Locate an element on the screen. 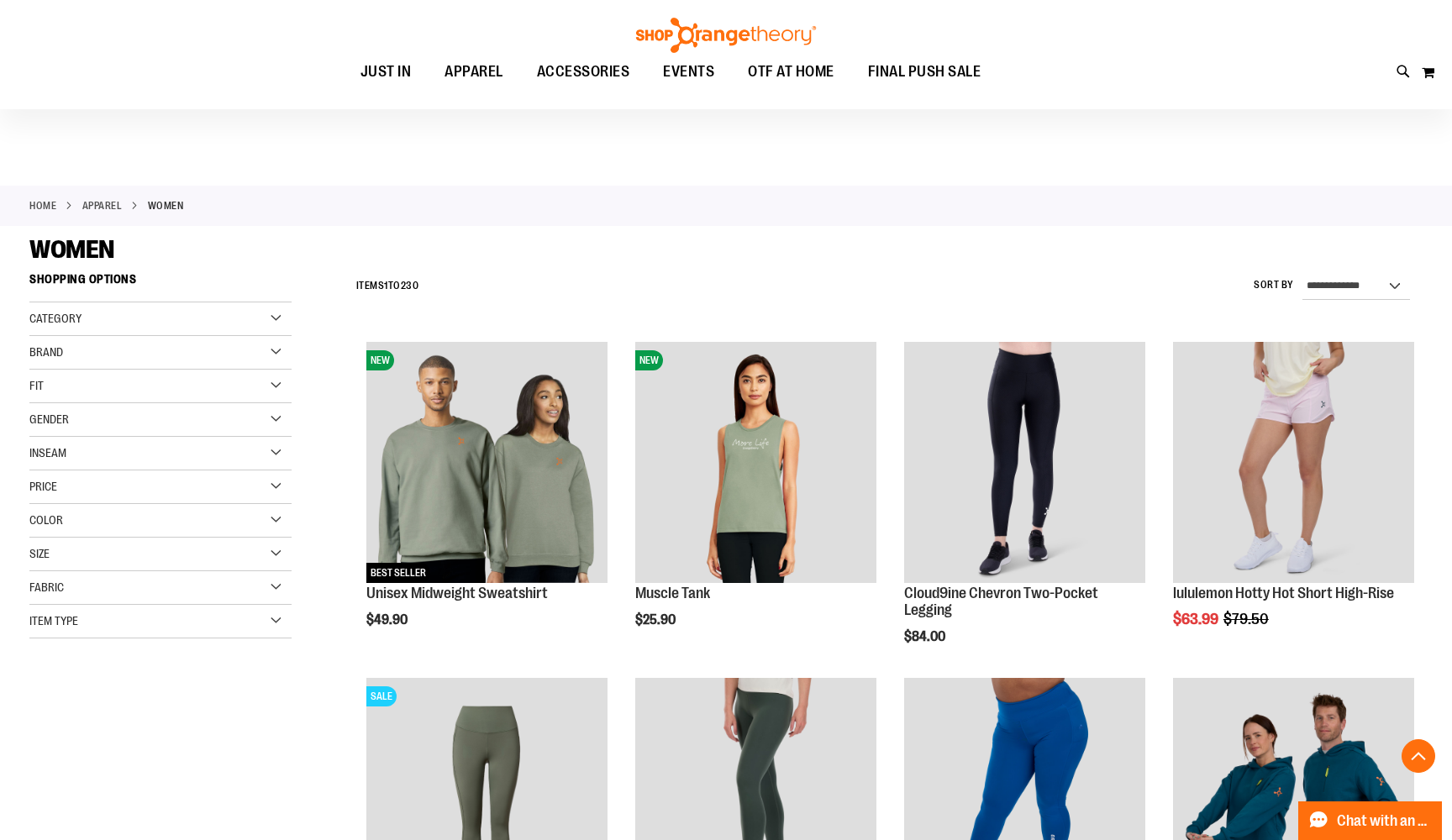  span: Brand is located at coordinates (46, 352).